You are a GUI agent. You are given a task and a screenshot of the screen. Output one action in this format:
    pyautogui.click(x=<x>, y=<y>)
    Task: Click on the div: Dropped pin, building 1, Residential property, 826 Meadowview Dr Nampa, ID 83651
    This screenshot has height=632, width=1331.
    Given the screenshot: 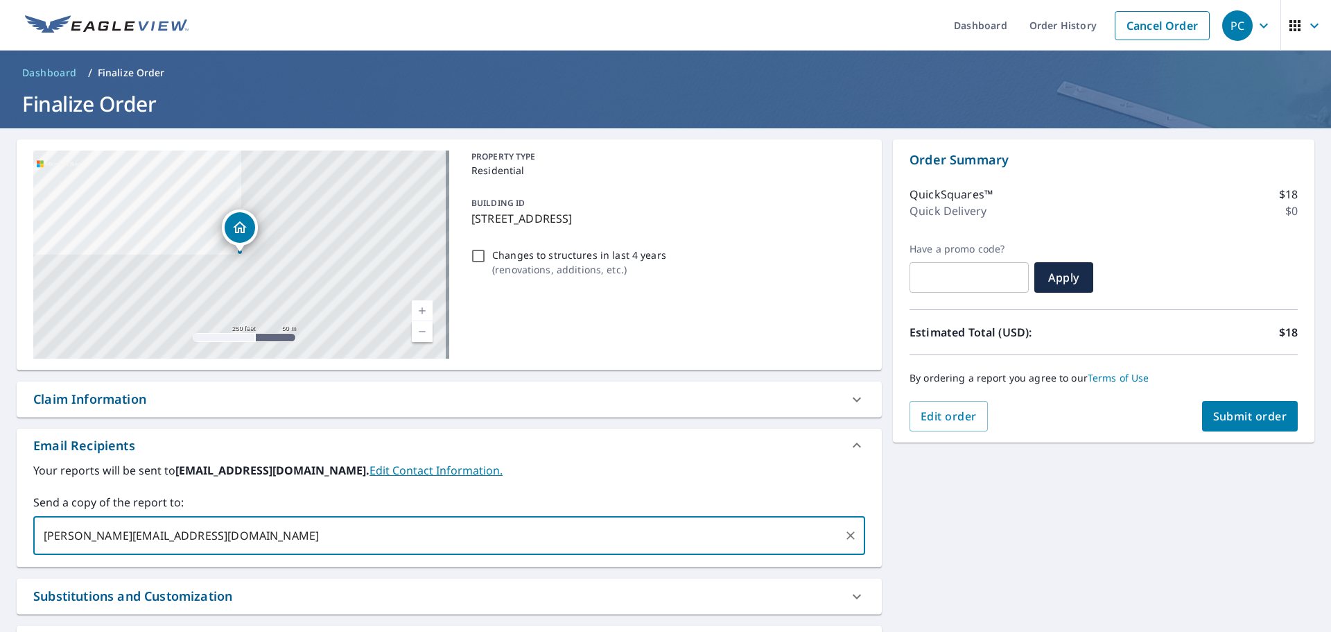 What is the action you would take?
    pyautogui.click(x=240, y=231)
    